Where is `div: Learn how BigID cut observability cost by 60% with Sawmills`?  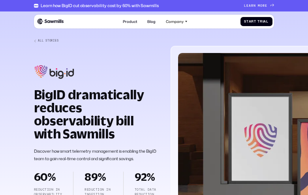 div: Learn how BigID cut observability cost by 60% with Sawmills is located at coordinates (100, 6).